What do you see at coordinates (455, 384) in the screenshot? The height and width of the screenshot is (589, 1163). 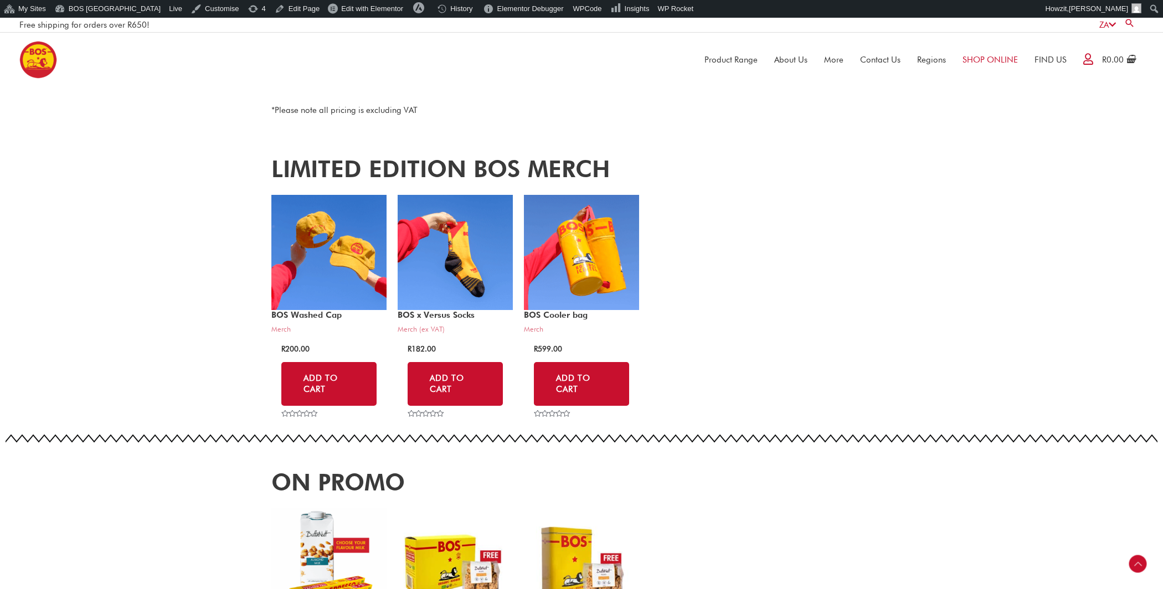 I see `a: Select options for “BOS x Versus Socks”` at bounding box center [455, 384].